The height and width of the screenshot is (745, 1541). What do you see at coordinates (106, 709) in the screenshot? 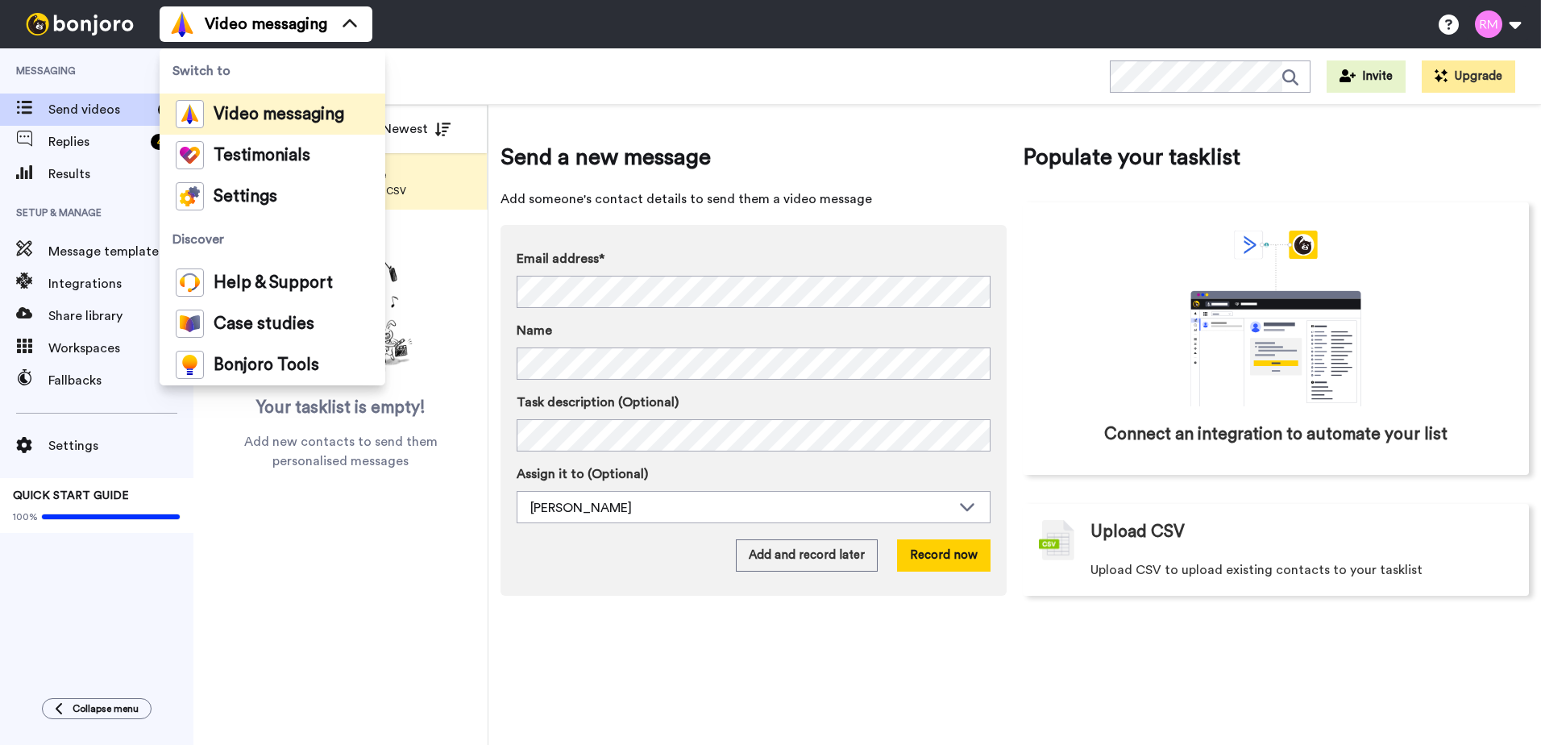
I see `span: Collapse menu` at bounding box center [106, 709].